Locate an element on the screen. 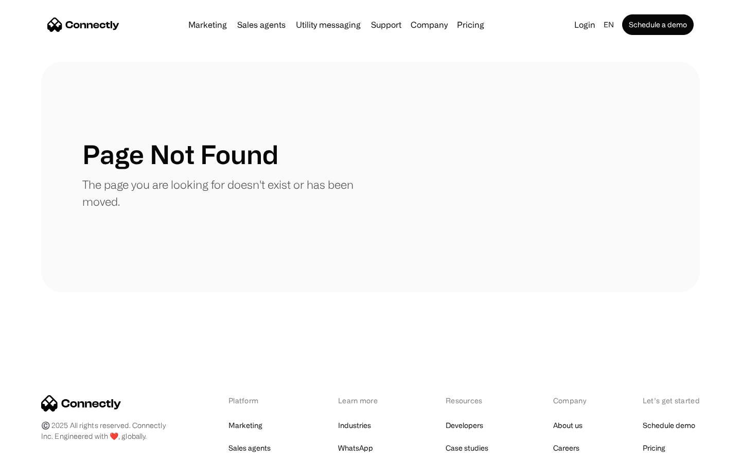  a: Login is located at coordinates (585, 25).